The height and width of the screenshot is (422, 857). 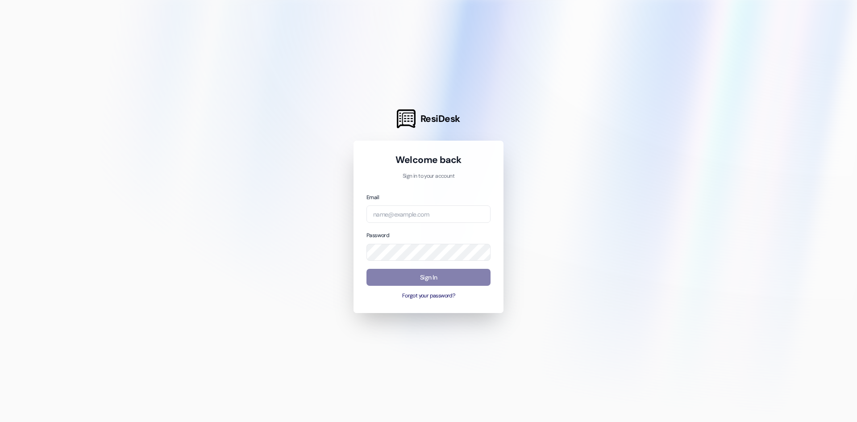 What do you see at coordinates (429, 277) in the screenshot?
I see `button: Sign In` at bounding box center [429, 277].